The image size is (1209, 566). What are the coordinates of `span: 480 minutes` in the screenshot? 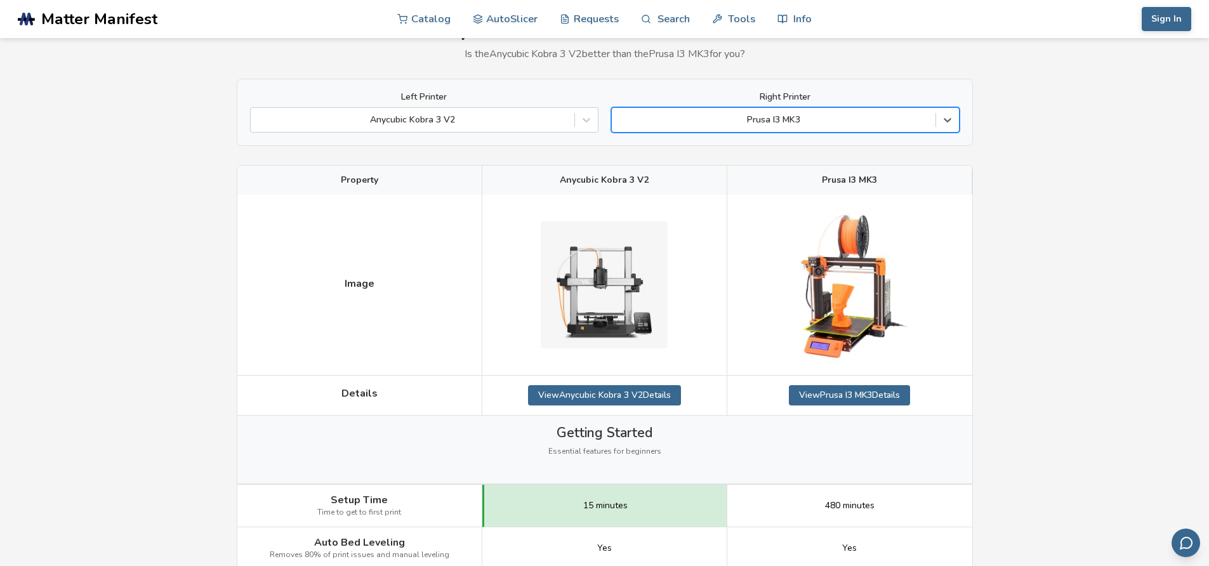 It's located at (850, 506).